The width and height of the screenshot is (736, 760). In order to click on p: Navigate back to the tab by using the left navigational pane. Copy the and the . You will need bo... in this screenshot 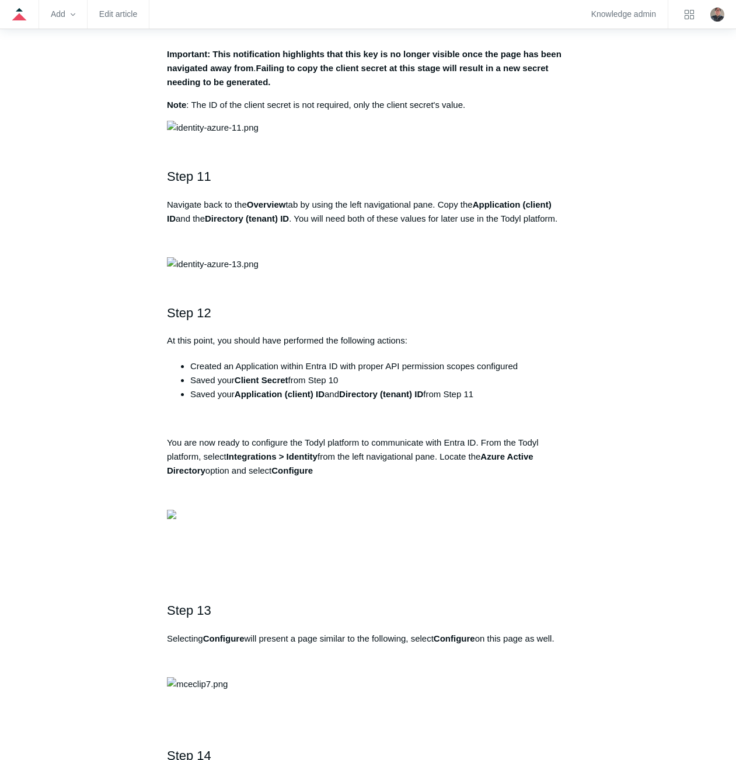, I will do `click(367, 212)`.